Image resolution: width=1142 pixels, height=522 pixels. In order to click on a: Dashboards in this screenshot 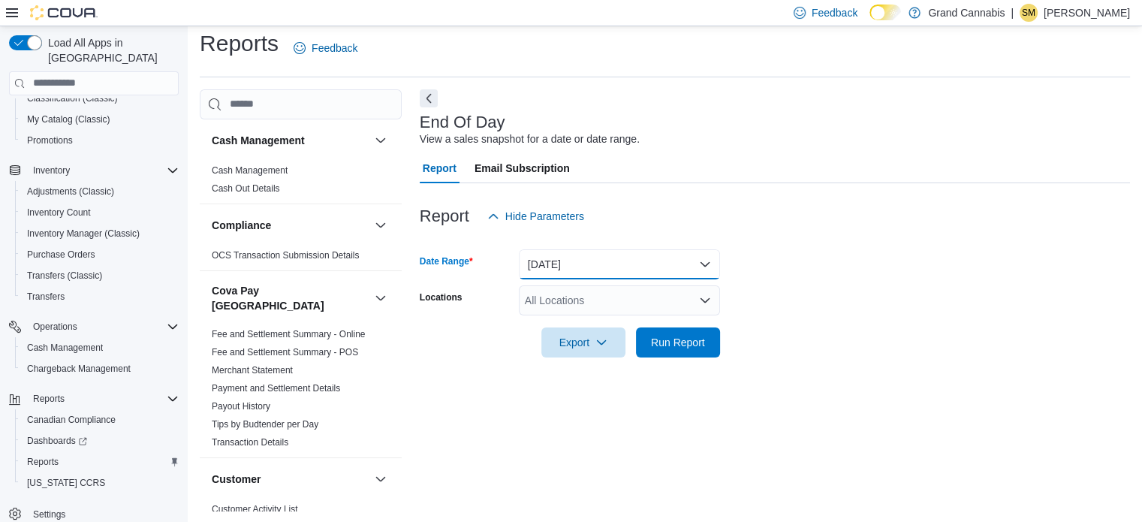, I will do `click(100, 441)`.